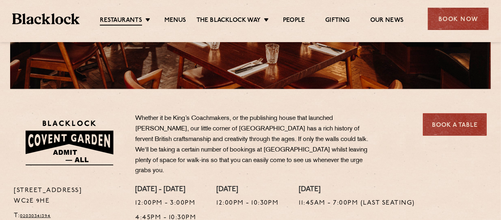 The image size is (501, 220). Describe the element at coordinates (46, 19) in the screenshot. I see `img: BL_Textured_Logo-footer-cropped.svg` at that location.